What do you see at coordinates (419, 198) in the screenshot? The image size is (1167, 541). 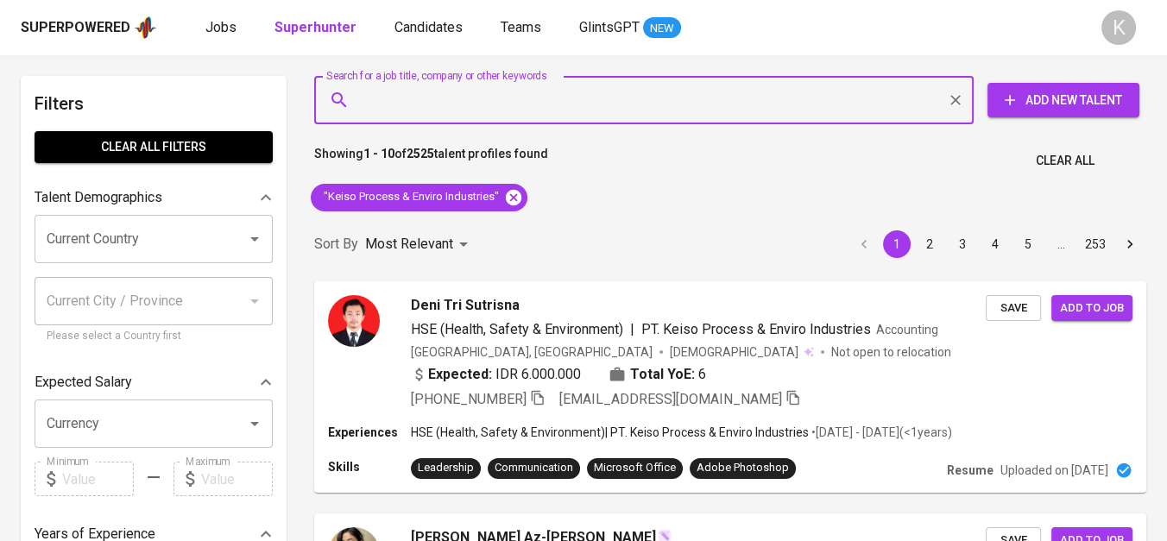 I see `div: "Keiso Process & Enviro Industries"` at bounding box center [419, 198].